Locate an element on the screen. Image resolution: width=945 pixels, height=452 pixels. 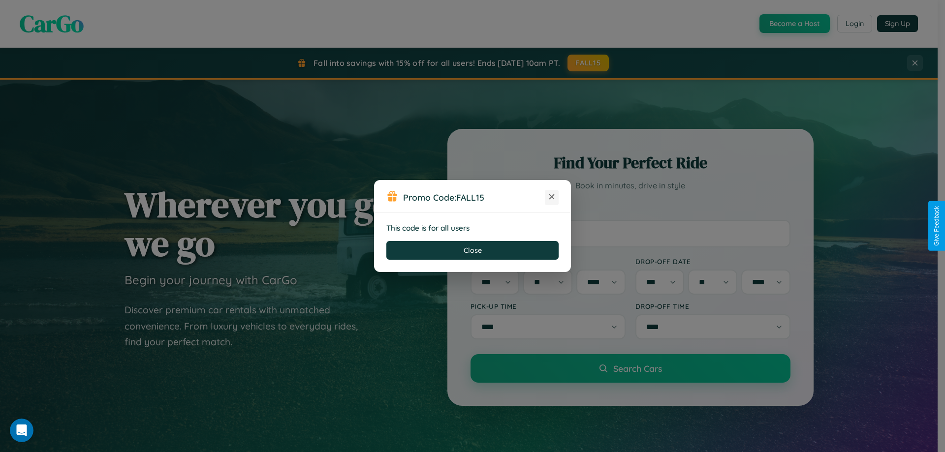
strong: This code is for all users is located at coordinates (428, 228).